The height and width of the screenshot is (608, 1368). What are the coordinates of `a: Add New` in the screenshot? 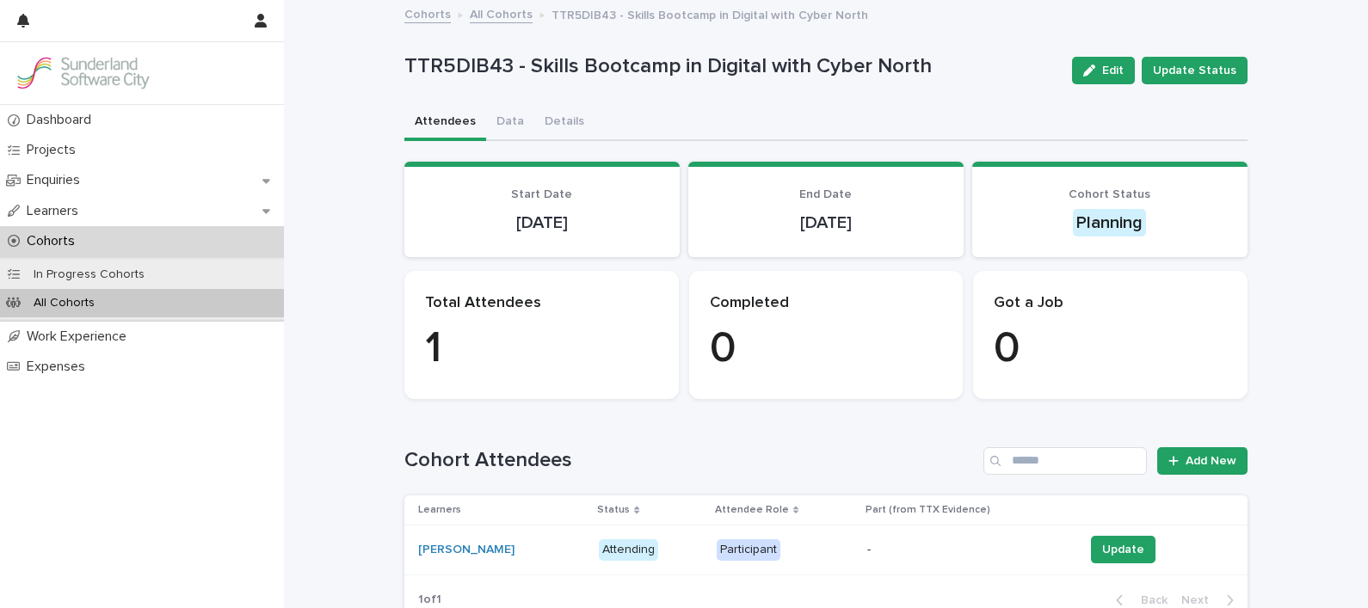 It's located at (1202, 461).